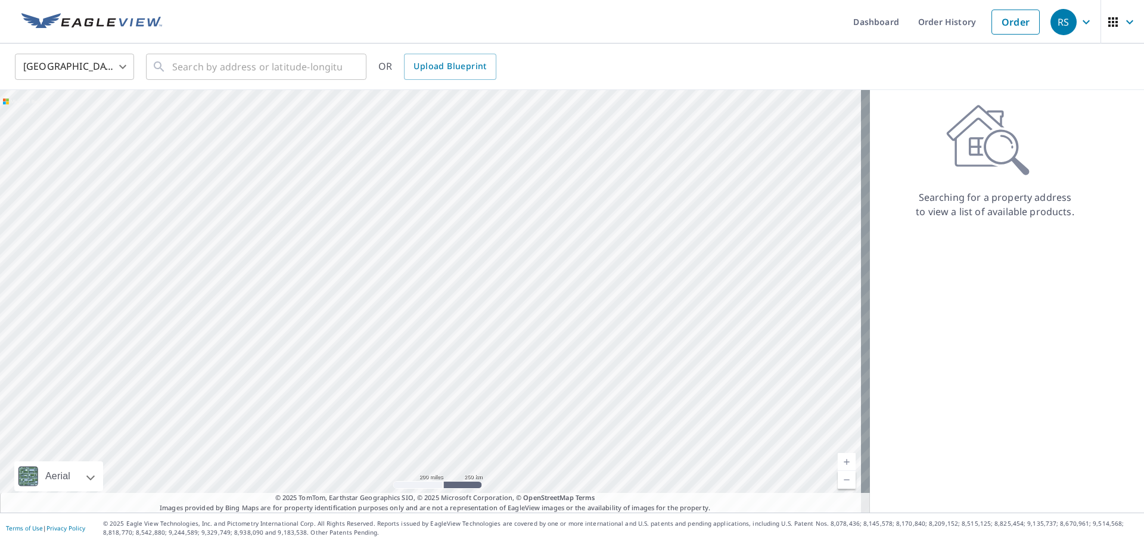 This screenshot has height=543, width=1144. What do you see at coordinates (437, 67) in the screenshot?
I see `div: OR` at bounding box center [437, 67].